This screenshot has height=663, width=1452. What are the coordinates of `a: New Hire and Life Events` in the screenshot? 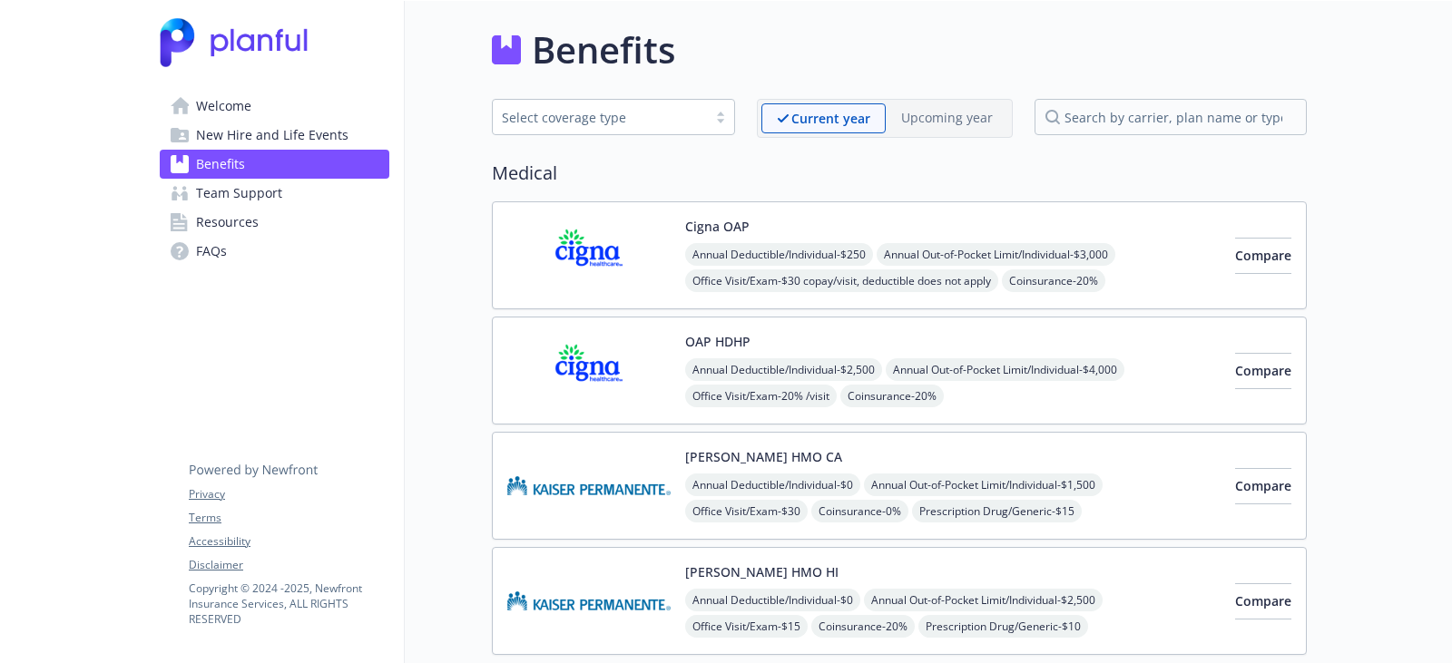 It's located at (274, 135).